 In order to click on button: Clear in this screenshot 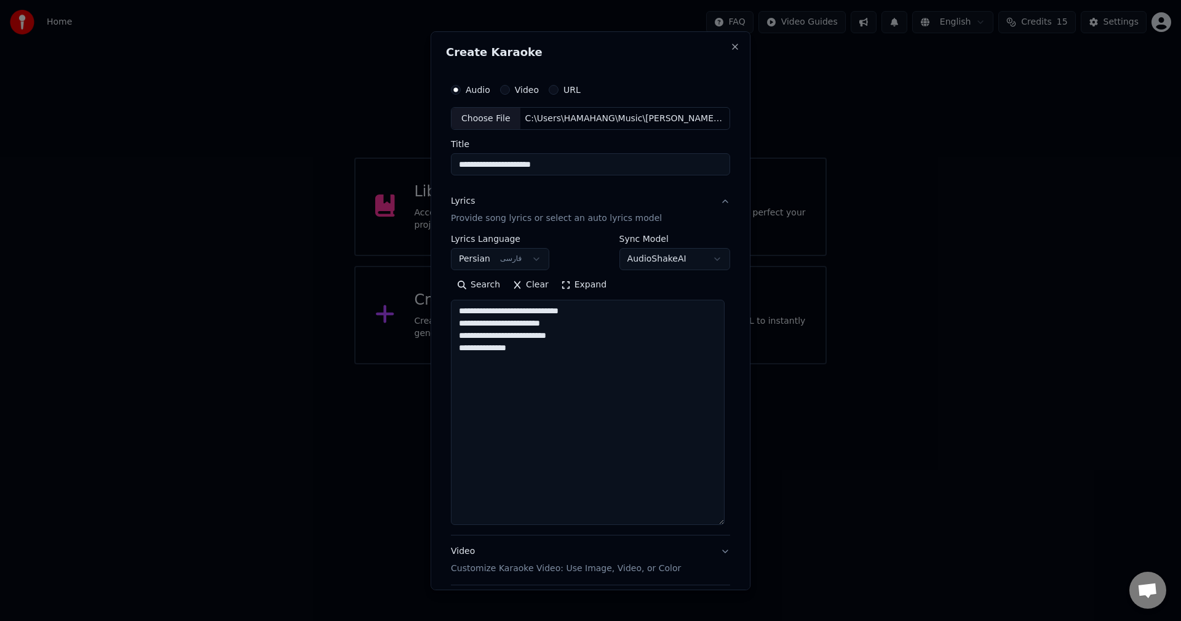, I will do `click(530, 285)`.